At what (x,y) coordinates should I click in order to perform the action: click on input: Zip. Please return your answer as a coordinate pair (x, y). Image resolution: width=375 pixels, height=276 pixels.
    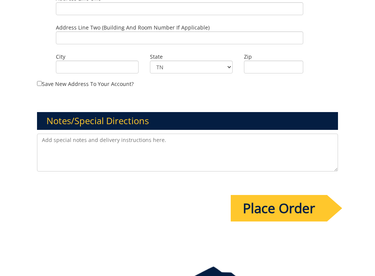
    Looking at the image, I should click on (274, 67).